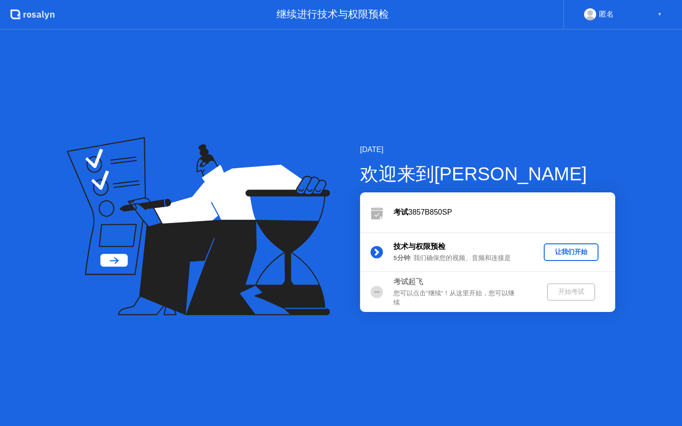 The height and width of the screenshot is (426, 682). What do you see at coordinates (504, 213) in the screenshot?
I see `div: 3857B850SP` at bounding box center [504, 213].